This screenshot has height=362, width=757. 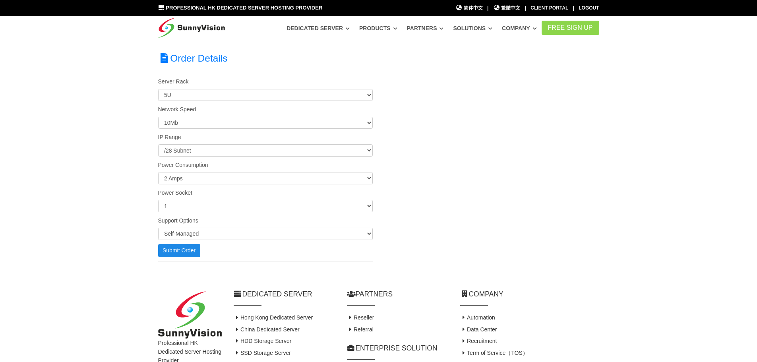 I want to click on a: 繁體中文, so click(x=507, y=8).